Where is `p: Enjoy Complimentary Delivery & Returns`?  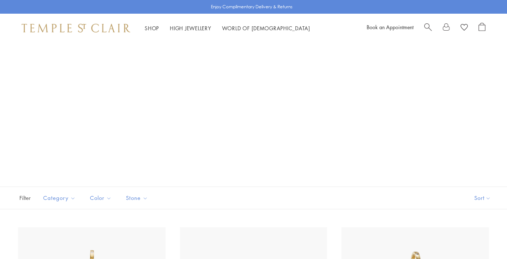 p: Enjoy Complimentary Delivery & Returns is located at coordinates (252, 7).